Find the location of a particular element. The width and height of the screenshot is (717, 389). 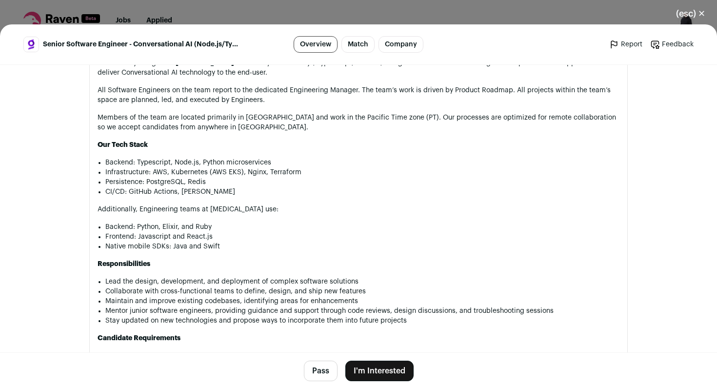

a: Overview is located at coordinates (316, 44).